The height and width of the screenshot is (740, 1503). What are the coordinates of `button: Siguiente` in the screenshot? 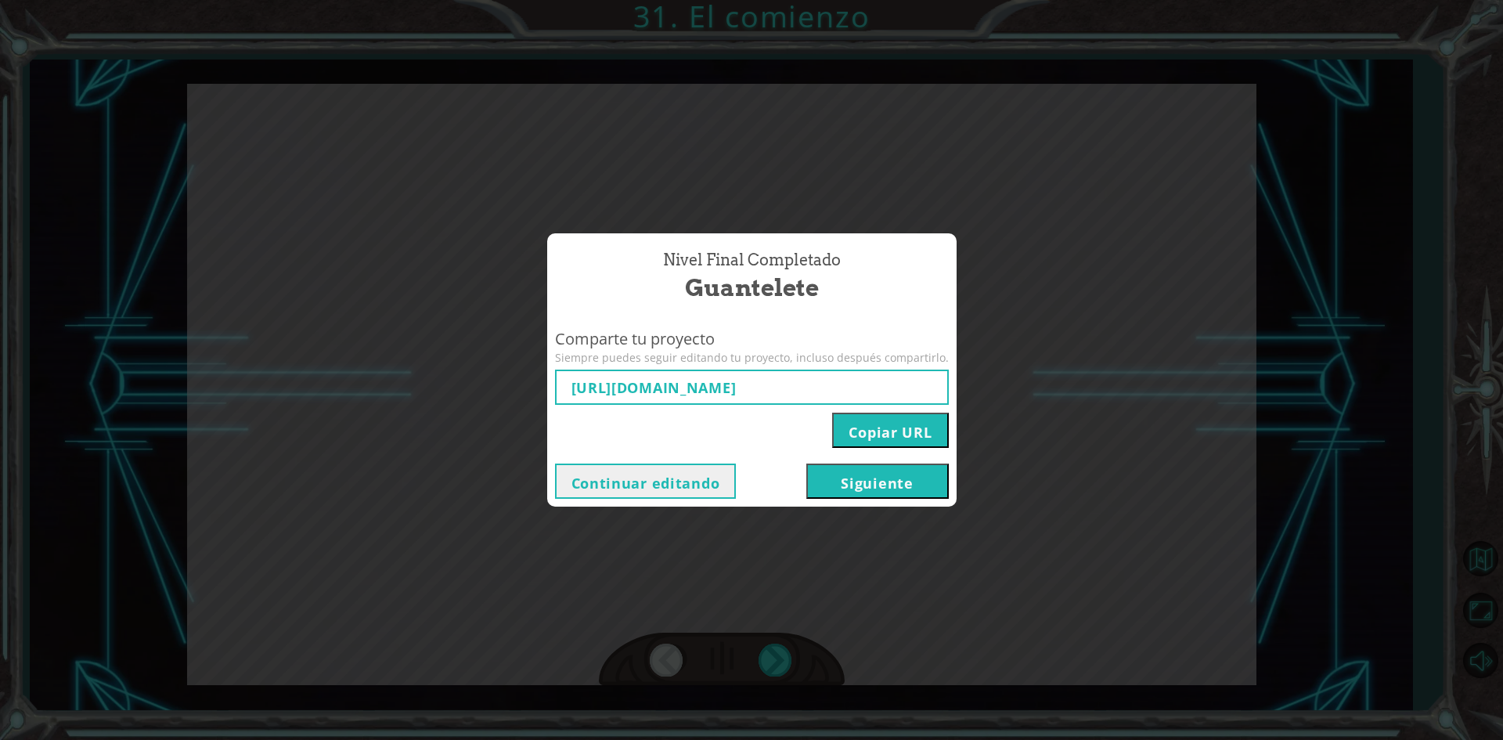 It's located at (877, 480).